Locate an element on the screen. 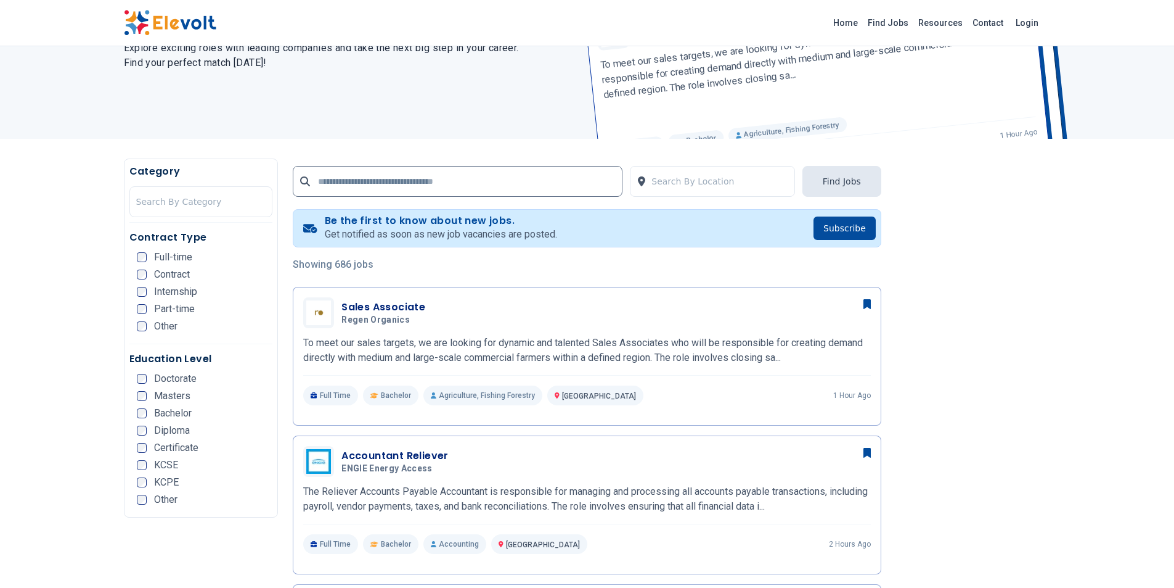 The image size is (1174, 588). p: Accounting is located at coordinates (455, 544).